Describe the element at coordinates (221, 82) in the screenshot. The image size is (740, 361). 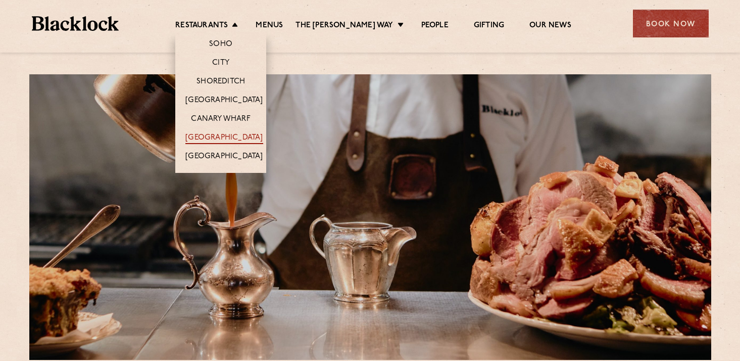
I see `a: Shoreditch` at that location.